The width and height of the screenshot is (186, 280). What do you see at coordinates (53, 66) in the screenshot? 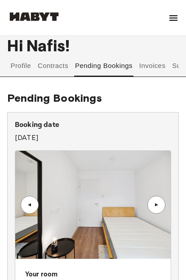
I see `button: Contracts` at bounding box center [53, 66].